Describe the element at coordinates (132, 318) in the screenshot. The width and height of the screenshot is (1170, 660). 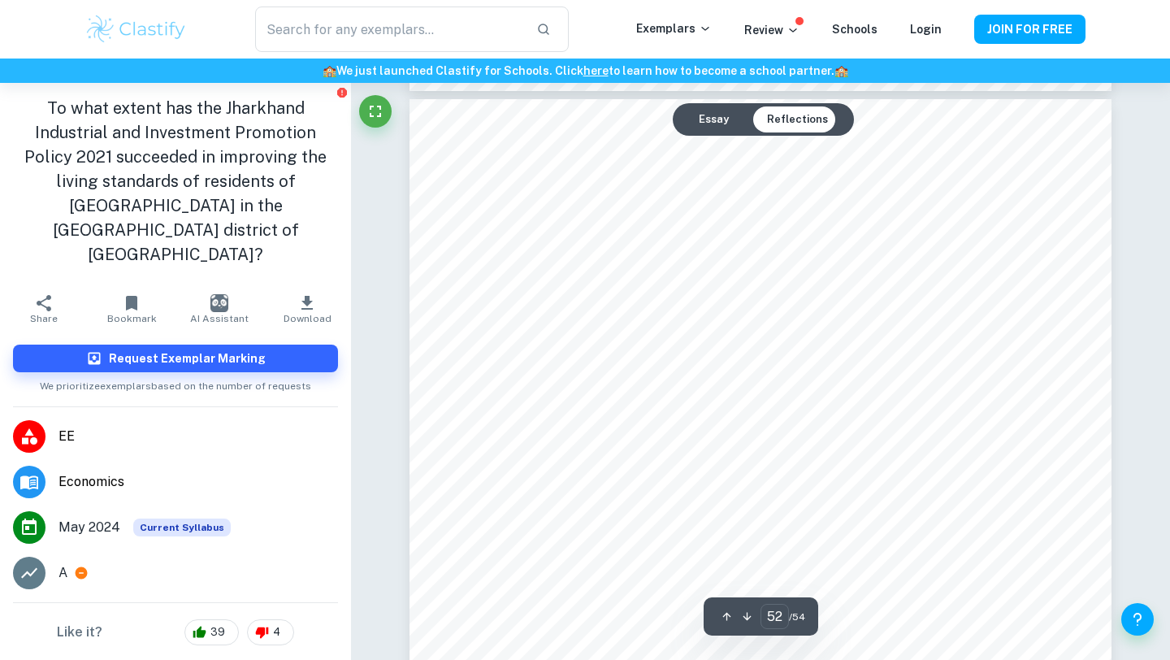
I see `span: Bookmark` at that location.